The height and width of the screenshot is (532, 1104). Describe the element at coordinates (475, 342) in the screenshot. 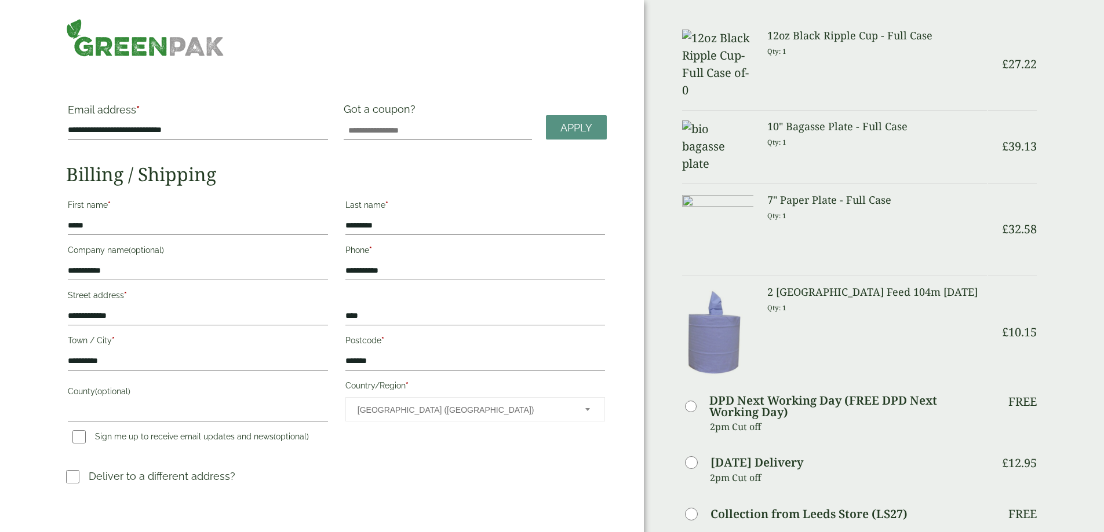

I see `label: Postcode` at that location.